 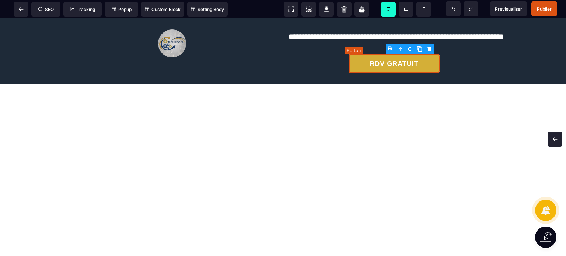 What do you see at coordinates (46, 9) in the screenshot?
I see `span: SEO` at bounding box center [46, 9].